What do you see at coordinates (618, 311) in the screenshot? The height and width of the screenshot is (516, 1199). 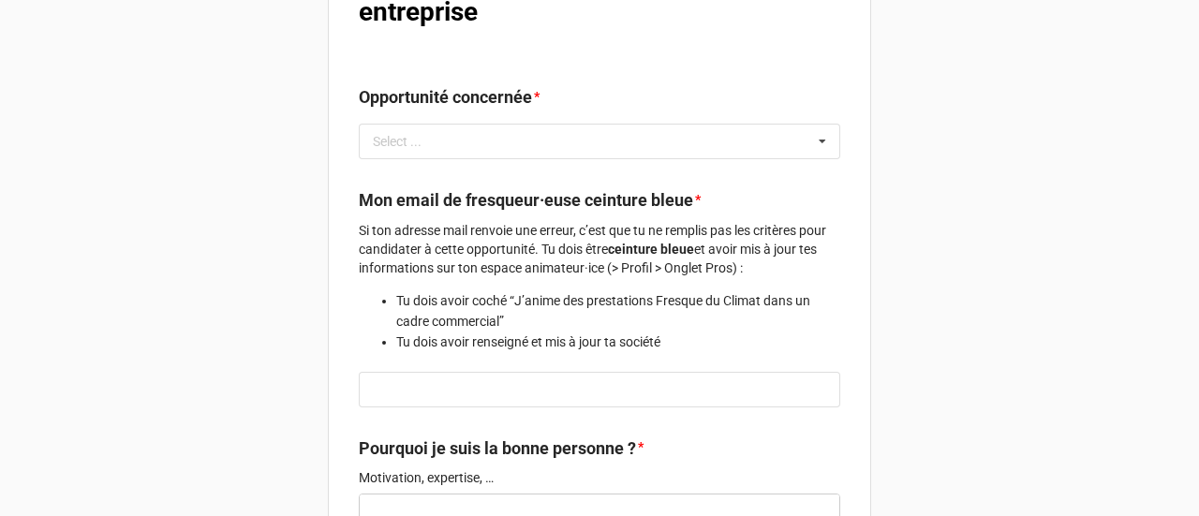 I see `li: Tu dois avoir coché “J’anime des prestations Fresque du Climat dans un cadre commercial”` at bounding box center [618, 311].